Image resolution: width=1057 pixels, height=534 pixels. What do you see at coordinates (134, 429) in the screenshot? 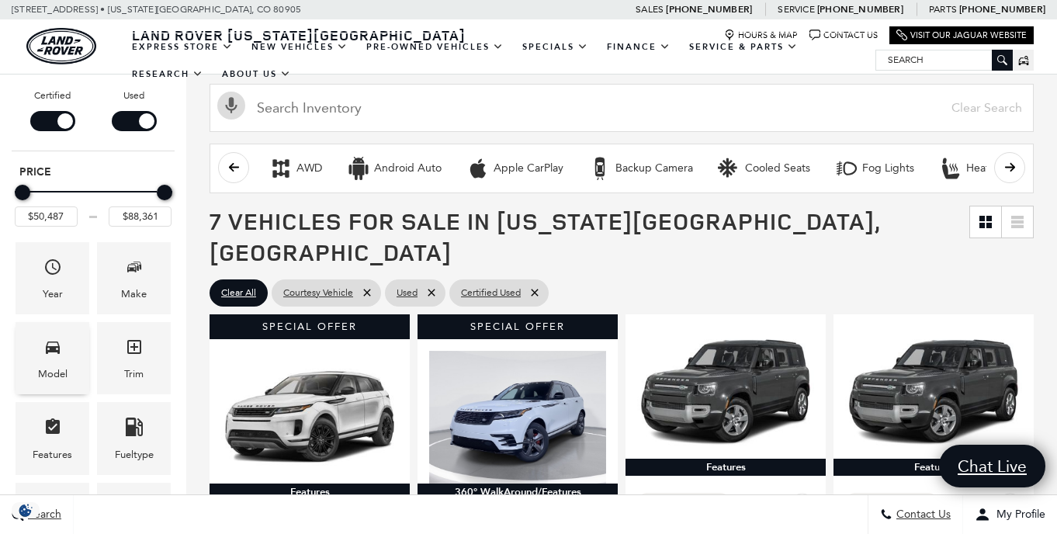
I see `span: Fueltype` at bounding box center [134, 429].